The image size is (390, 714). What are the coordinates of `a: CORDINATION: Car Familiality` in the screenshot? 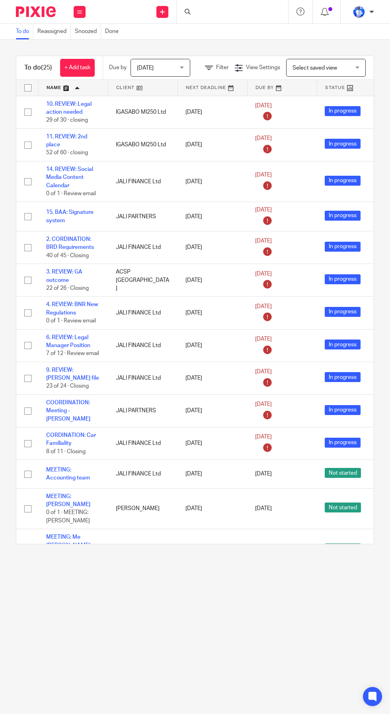 It's located at (71, 439).